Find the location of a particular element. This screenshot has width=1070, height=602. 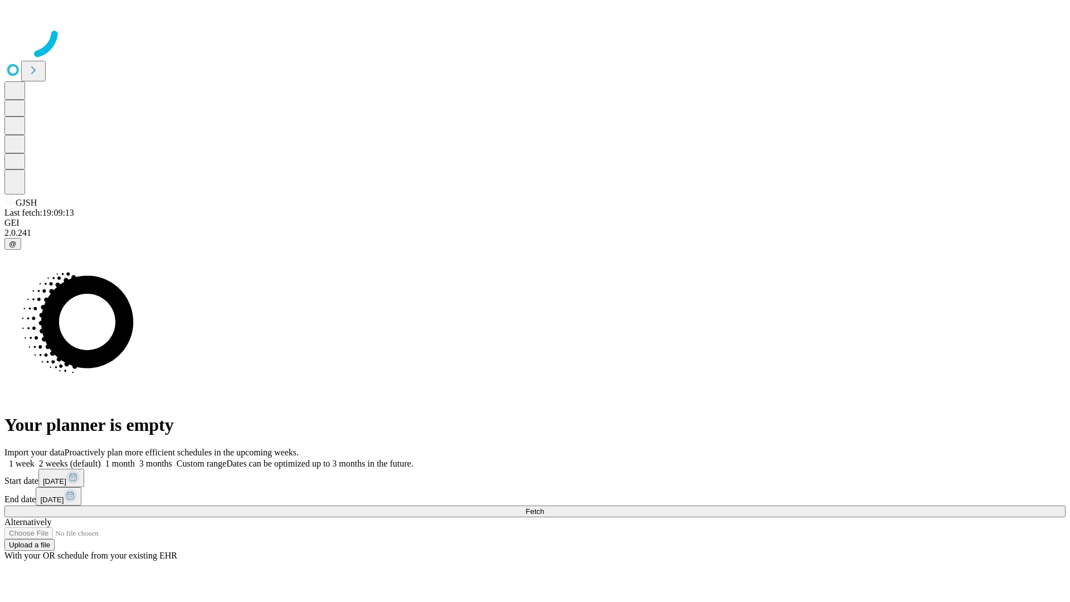

span: Fetch is located at coordinates (535, 511).